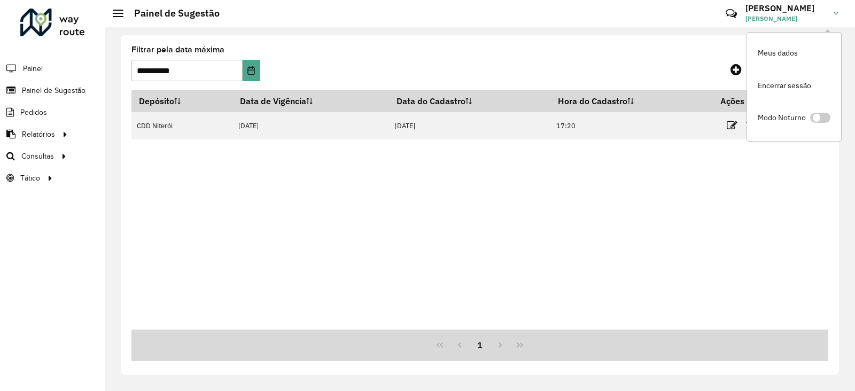 The image size is (855, 391). What do you see at coordinates (34, 112) in the screenshot?
I see `span: Pedidos` at bounding box center [34, 112].